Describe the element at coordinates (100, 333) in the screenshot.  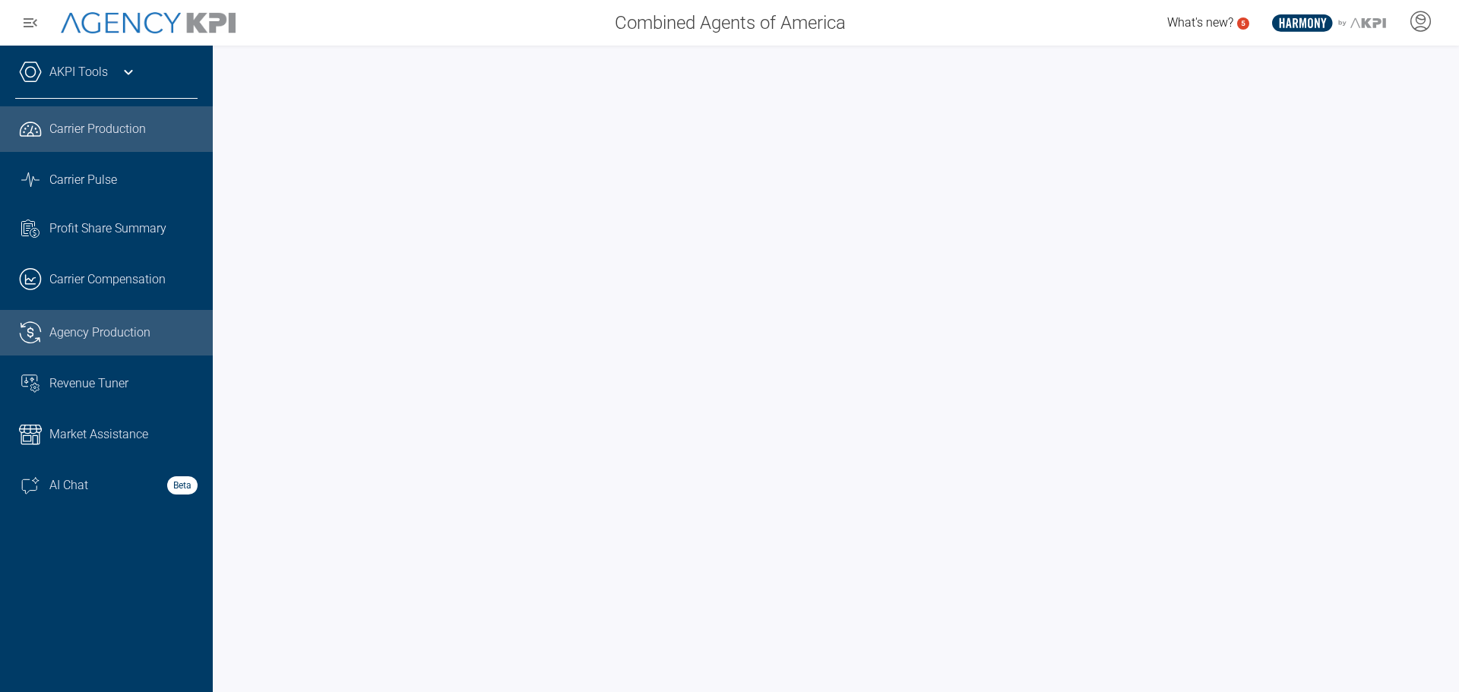
I see `span: Agency Production` at that location.